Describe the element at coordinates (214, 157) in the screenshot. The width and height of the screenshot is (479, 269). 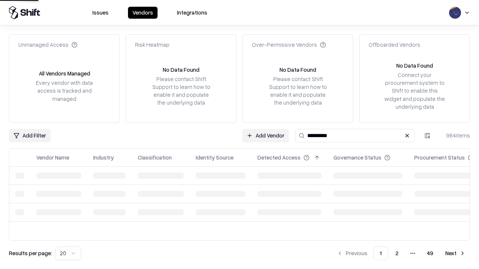
I see `div: Identity Source` at that location.